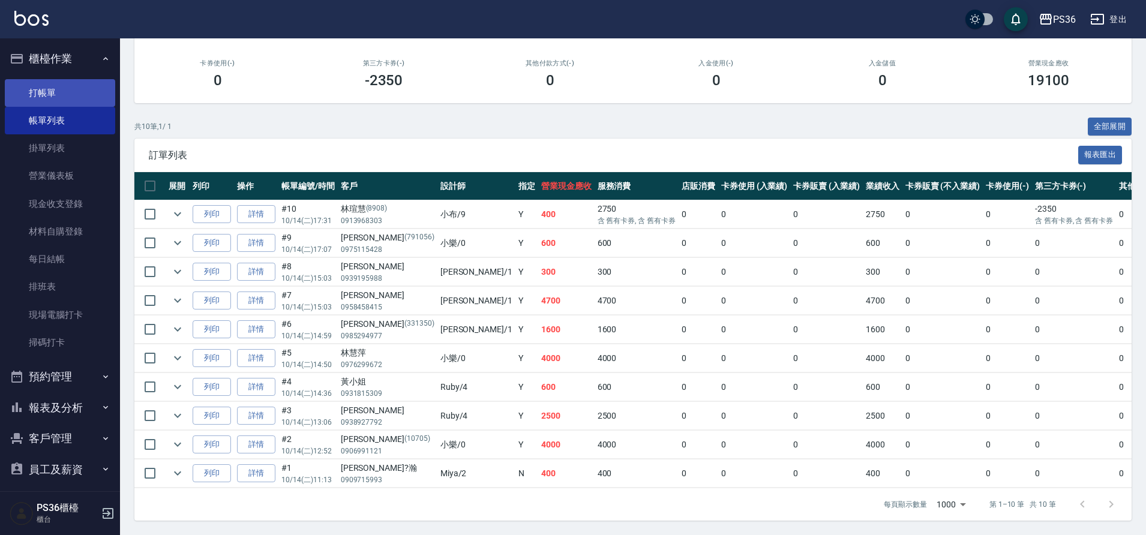  What do you see at coordinates (67, 508) in the screenshot?
I see `h5: PS36櫃檯` at bounding box center [67, 508].